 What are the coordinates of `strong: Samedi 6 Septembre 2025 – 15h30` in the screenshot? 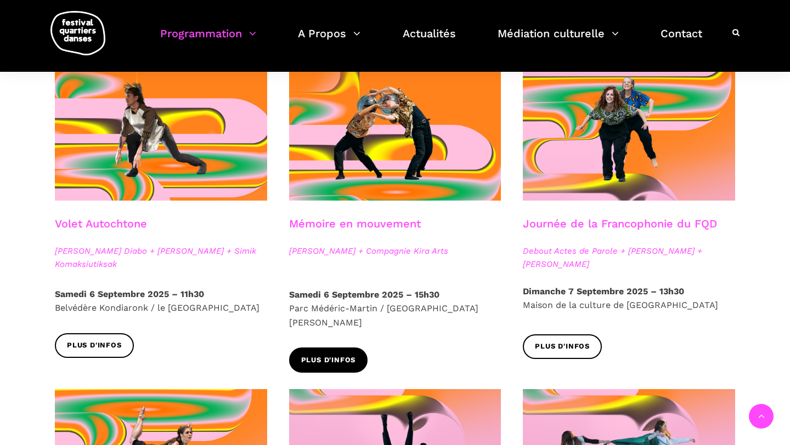 It's located at (364, 294).